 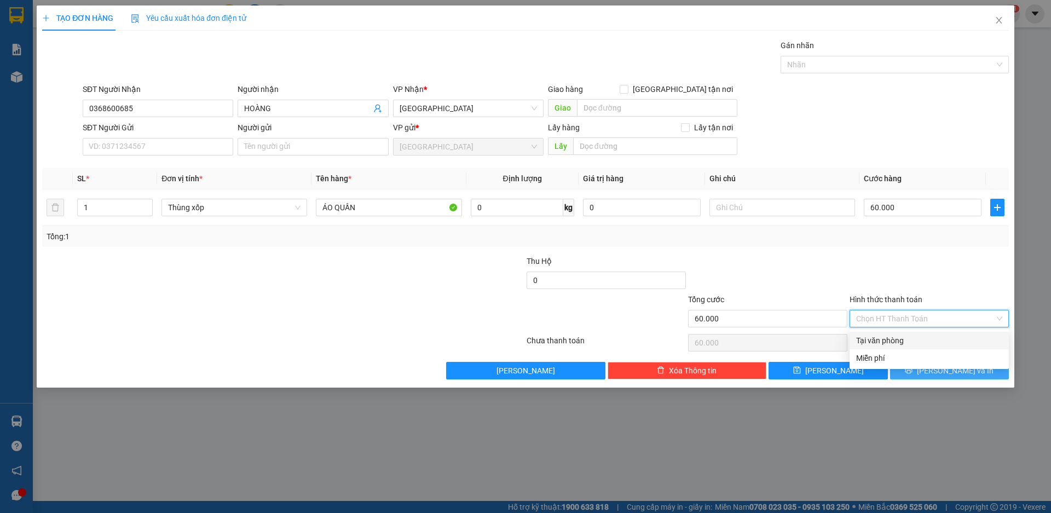 I want to click on span: kg, so click(x=568, y=207).